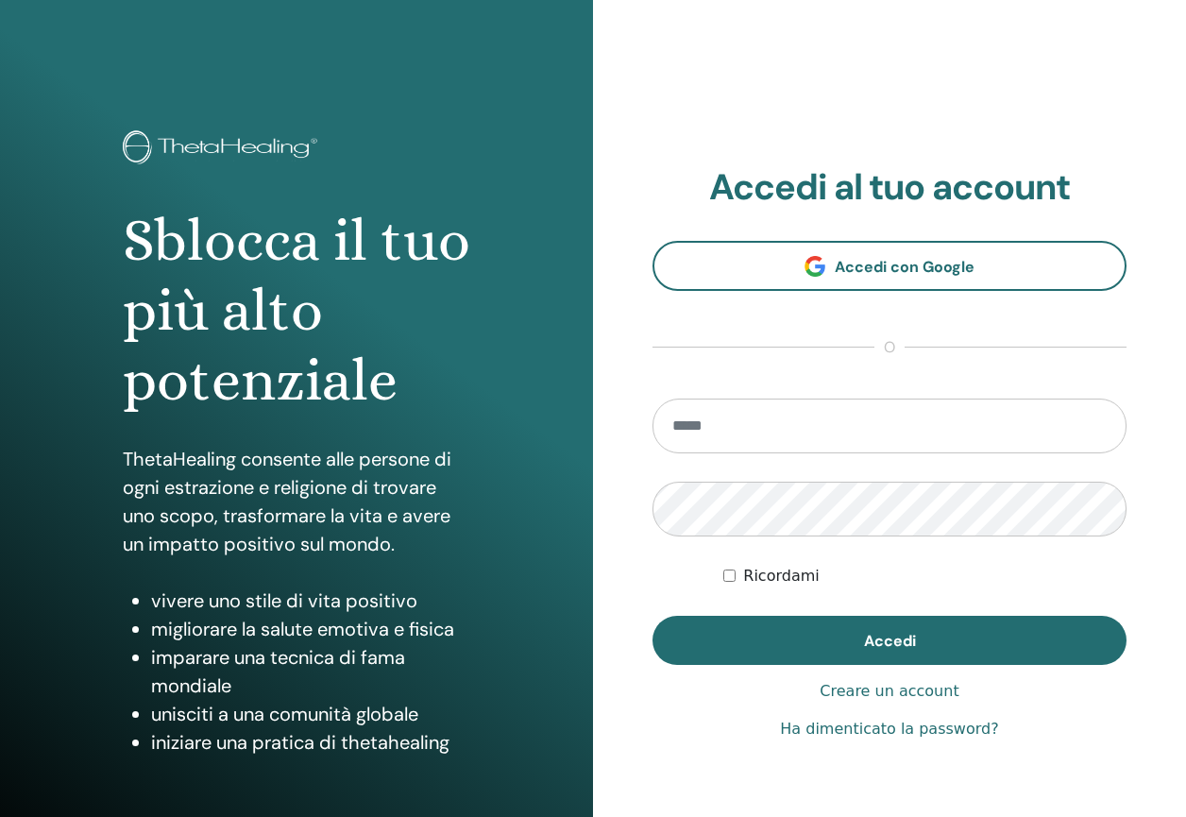 The height and width of the screenshot is (817, 1186). I want to click on h2: Accedi al tuo account, so click(889, 188).